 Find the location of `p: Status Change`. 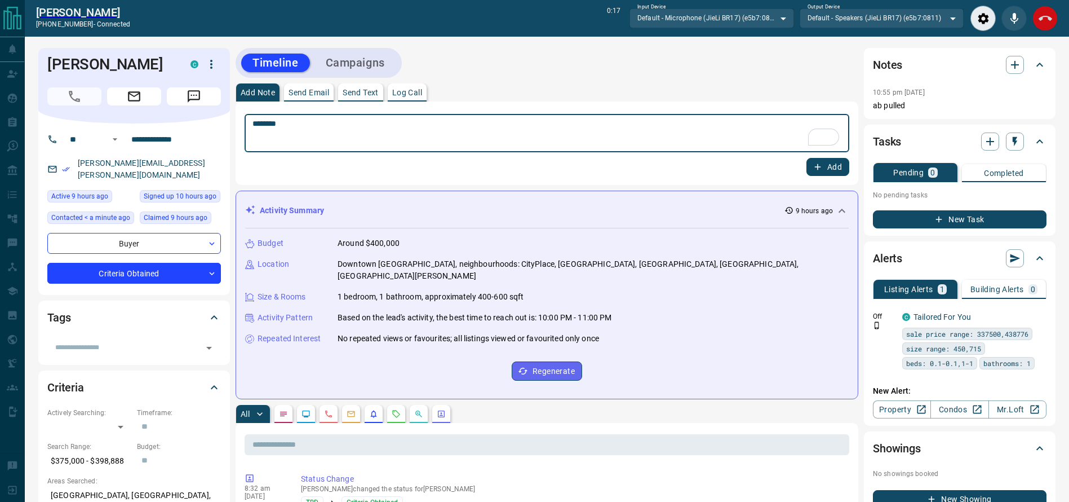

p: Status Change is located at coordinates (573, 479).